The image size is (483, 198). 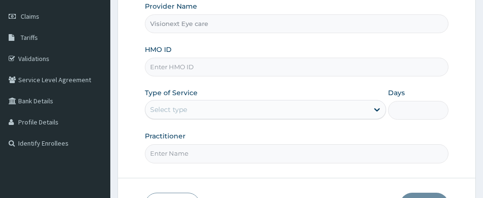 I want to click on label: Provider Name, so click(x=171, y=6).